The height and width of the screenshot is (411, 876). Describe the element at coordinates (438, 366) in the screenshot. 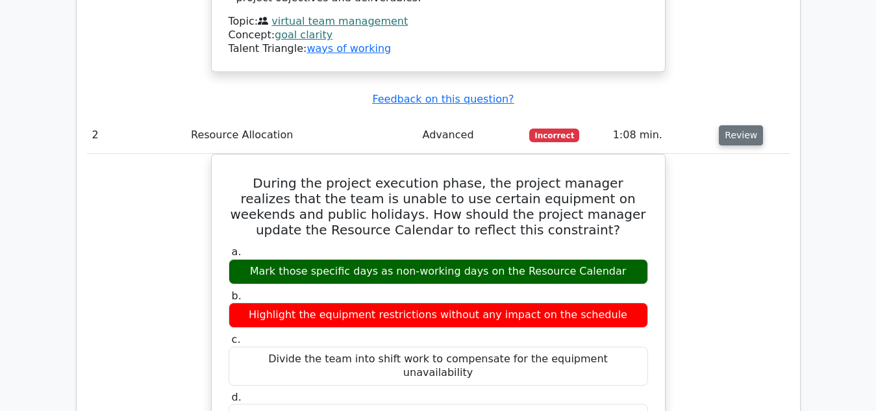

I see `div: Divide the team into shift work to compensate for the equipment unavailability` at that location.